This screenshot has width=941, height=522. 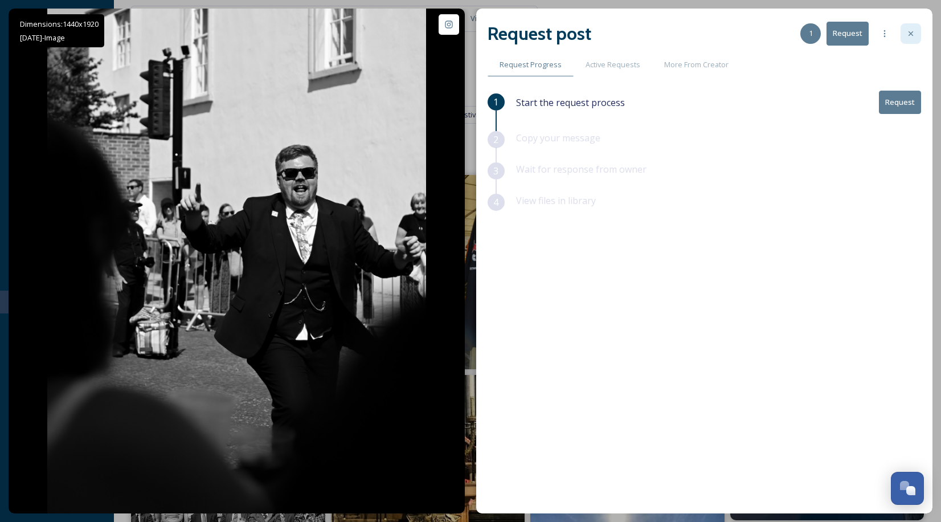 I want to click on span: More From Creator, so click(x=696, y=64).